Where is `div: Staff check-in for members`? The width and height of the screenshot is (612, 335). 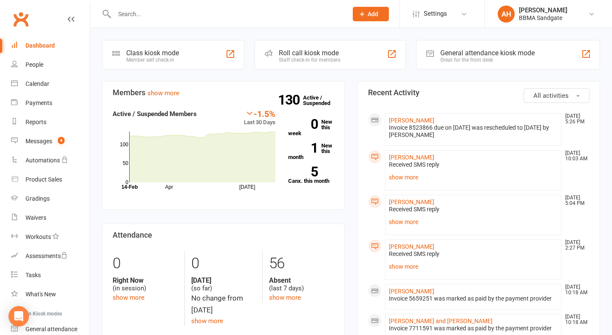
div: Staff check-in for members is located at coordinates (310, 60).